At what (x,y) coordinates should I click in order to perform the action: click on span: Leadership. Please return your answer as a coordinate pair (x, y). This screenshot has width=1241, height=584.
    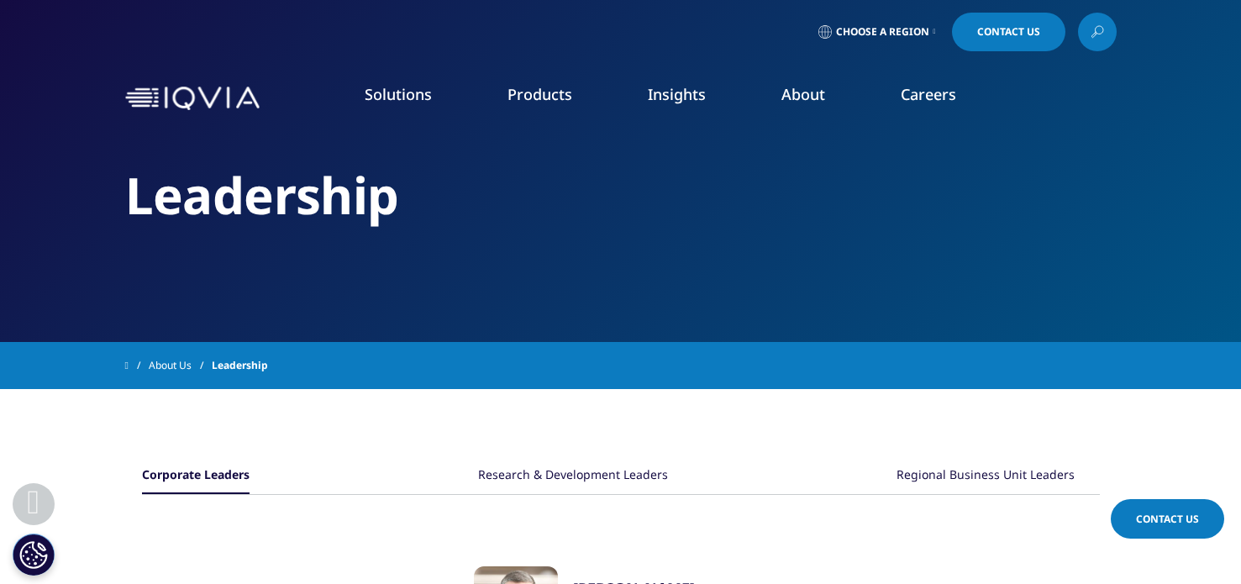
    Looking at the image, I should click on (239, 366).